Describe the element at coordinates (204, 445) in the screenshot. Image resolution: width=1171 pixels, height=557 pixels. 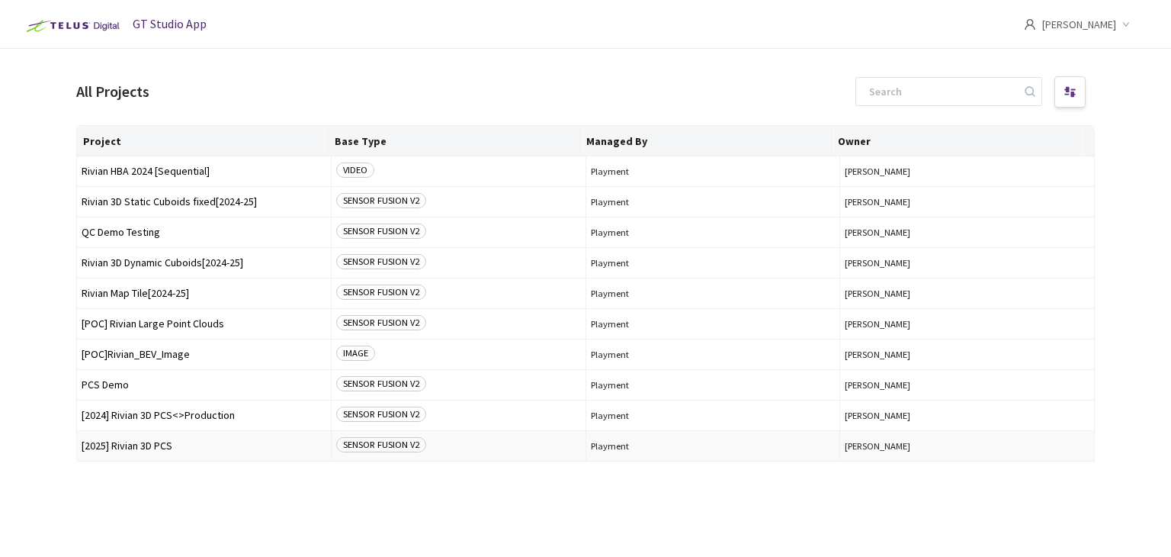
I see `span: [2025] Rivian 3D PCS` at that location.